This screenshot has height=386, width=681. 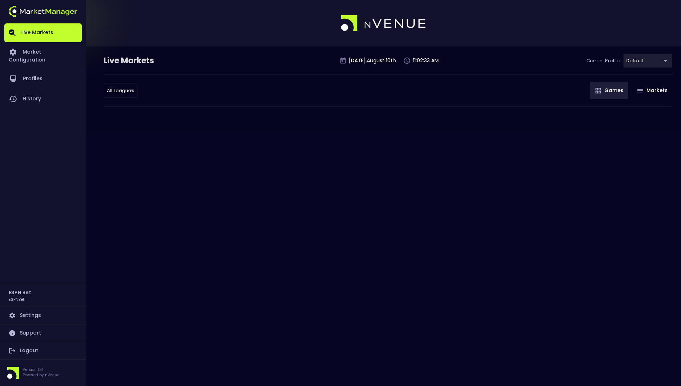 What do you see at coordinates (43, 316) in the screenshot?
I see `a: Settings` at bounding box center [43, 316].